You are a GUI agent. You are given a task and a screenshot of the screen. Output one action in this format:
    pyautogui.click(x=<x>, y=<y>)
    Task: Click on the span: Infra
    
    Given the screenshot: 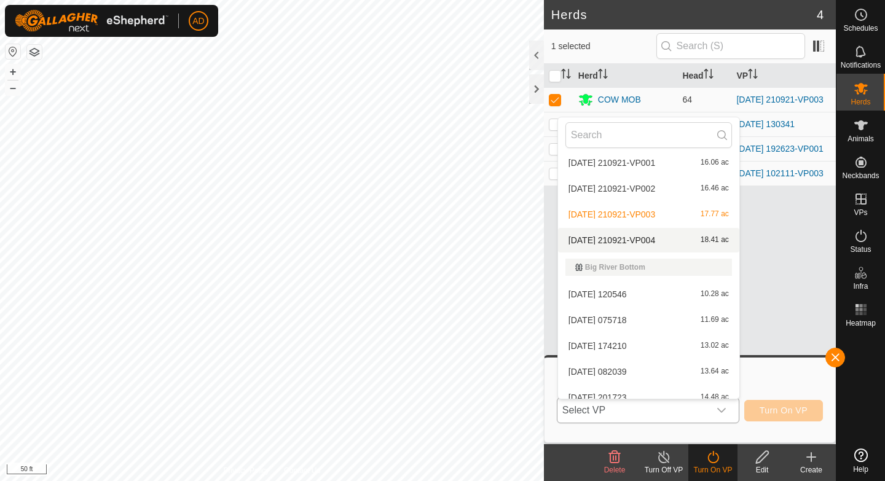 What is the action you would take?
    pyautogui.click(x=861, y=286)
    